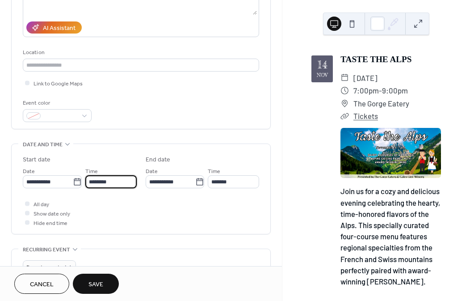 The image size is (470, 301). Describe the element at coordinates (366, 90) in the screenshot. I see `span: 7:00pm` at that location.